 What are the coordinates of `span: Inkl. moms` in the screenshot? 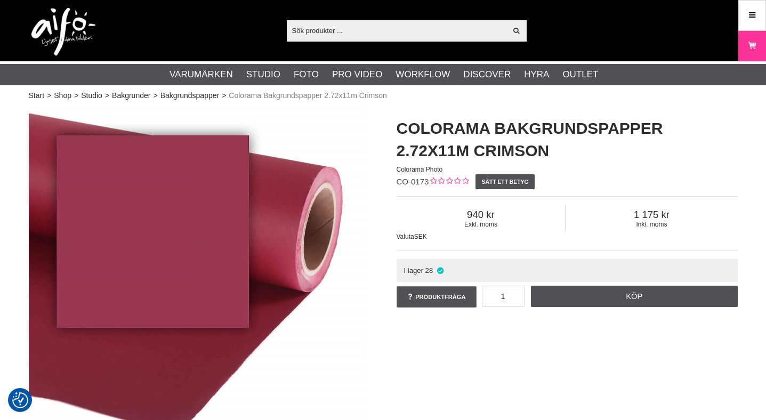 It's located at (651, 224).